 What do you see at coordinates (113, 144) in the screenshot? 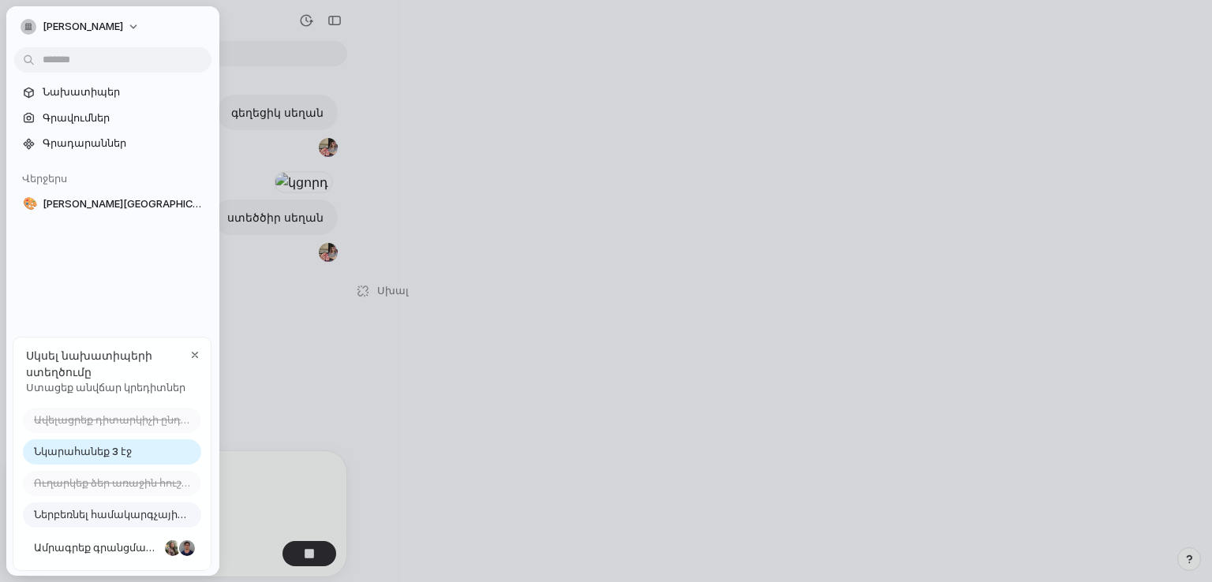
I see `a: Գրադարաններ` at bounding box center [113, 144].